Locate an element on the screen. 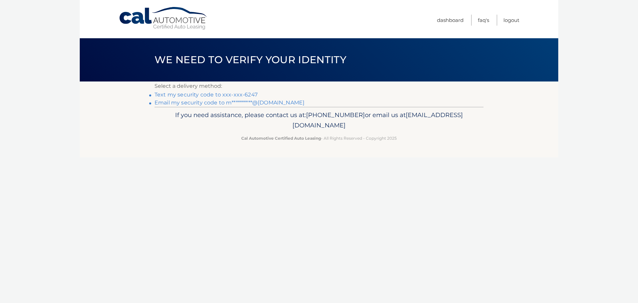  a: Logout is located at coordinates (511, 20).